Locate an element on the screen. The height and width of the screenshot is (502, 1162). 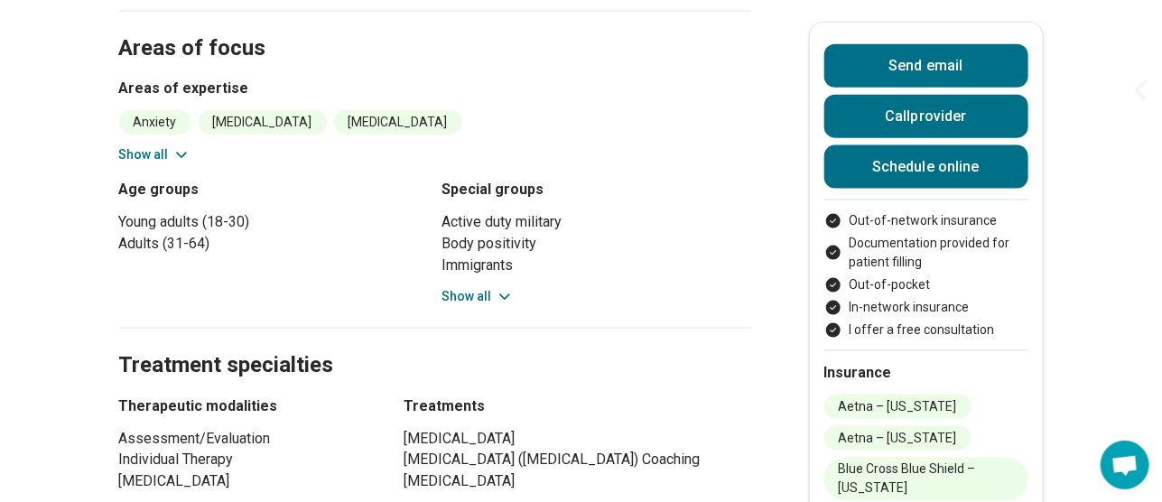
li: I offer a free consultation is located at coordinates (926, 329).